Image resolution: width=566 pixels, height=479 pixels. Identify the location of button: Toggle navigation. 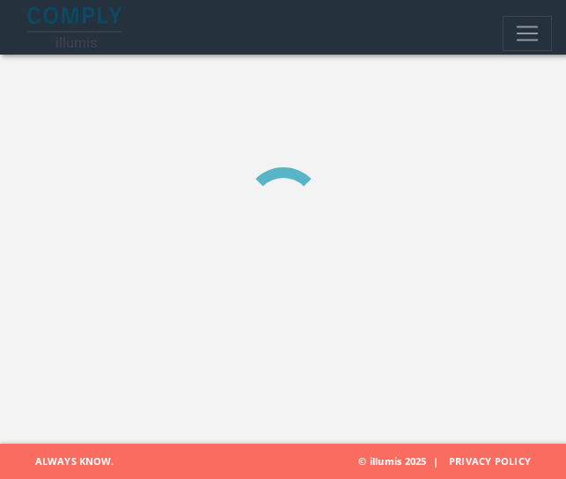
(528, 33).